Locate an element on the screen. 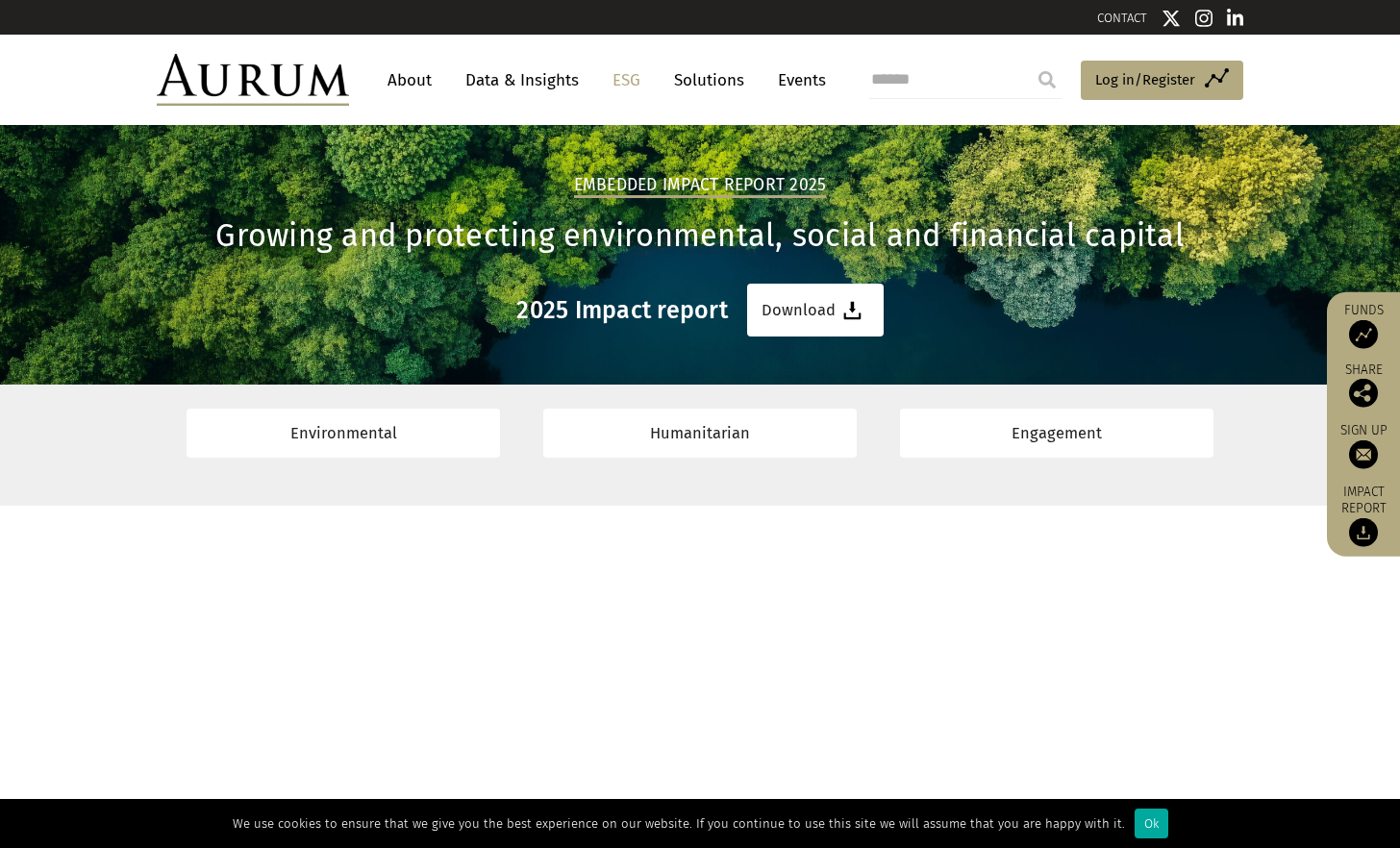 The width and height of the screenshot is (1400, 848). img: Sign up to our newsletter is located at coordinates (1363, 455).